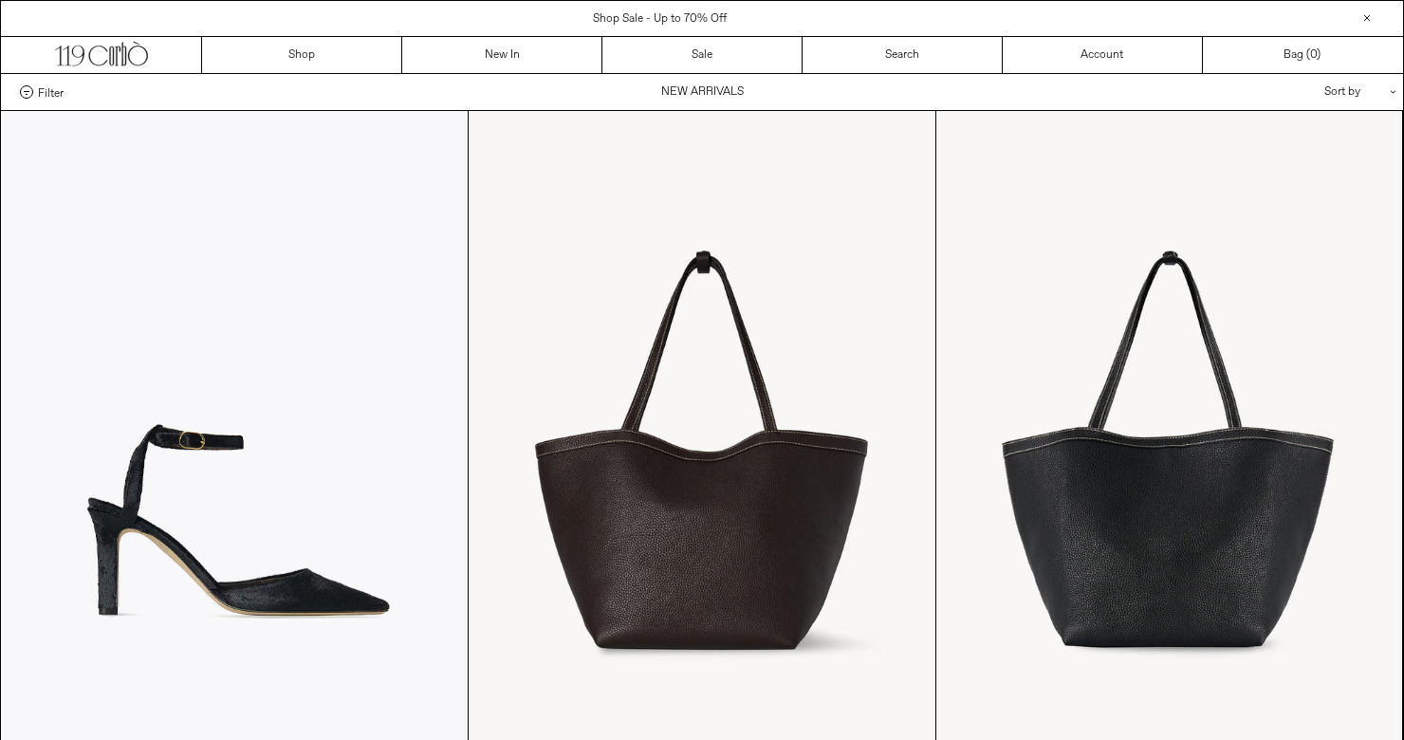  I want to click on a: Bag (), so click(1302, 55).